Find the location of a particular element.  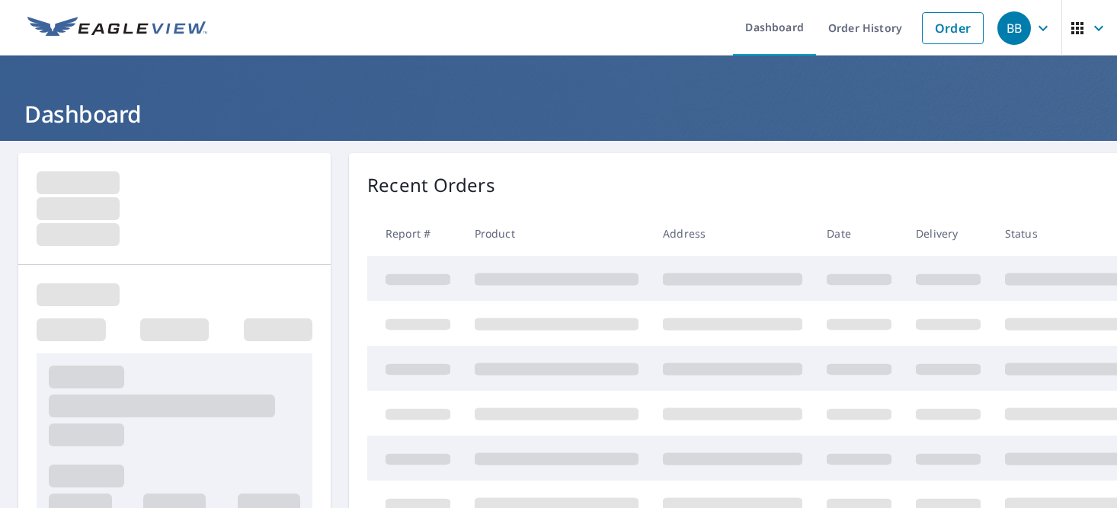

p: Recent Orders is located at coordinates (431, 185).